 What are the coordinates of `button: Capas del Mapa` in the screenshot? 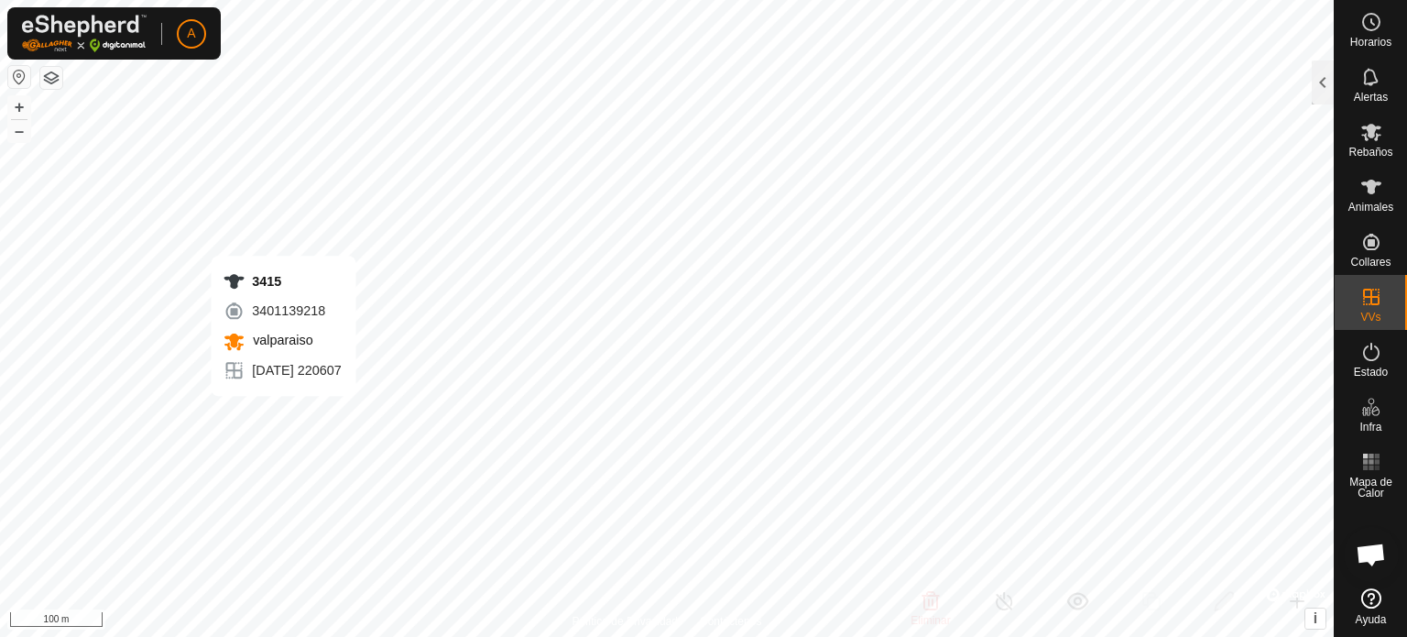 It's located at (51, 78).